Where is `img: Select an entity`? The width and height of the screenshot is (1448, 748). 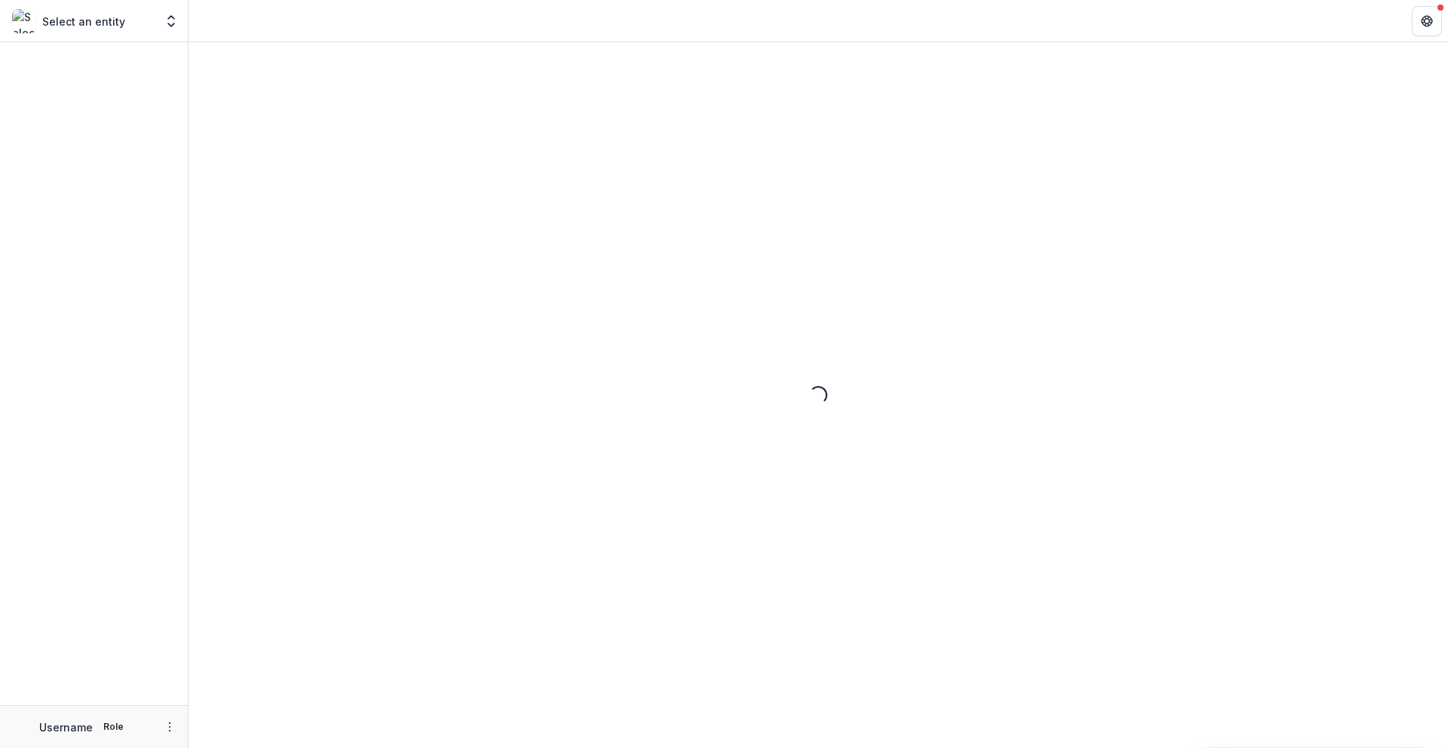 img: Select an entity is located at coordinates (24, 21).